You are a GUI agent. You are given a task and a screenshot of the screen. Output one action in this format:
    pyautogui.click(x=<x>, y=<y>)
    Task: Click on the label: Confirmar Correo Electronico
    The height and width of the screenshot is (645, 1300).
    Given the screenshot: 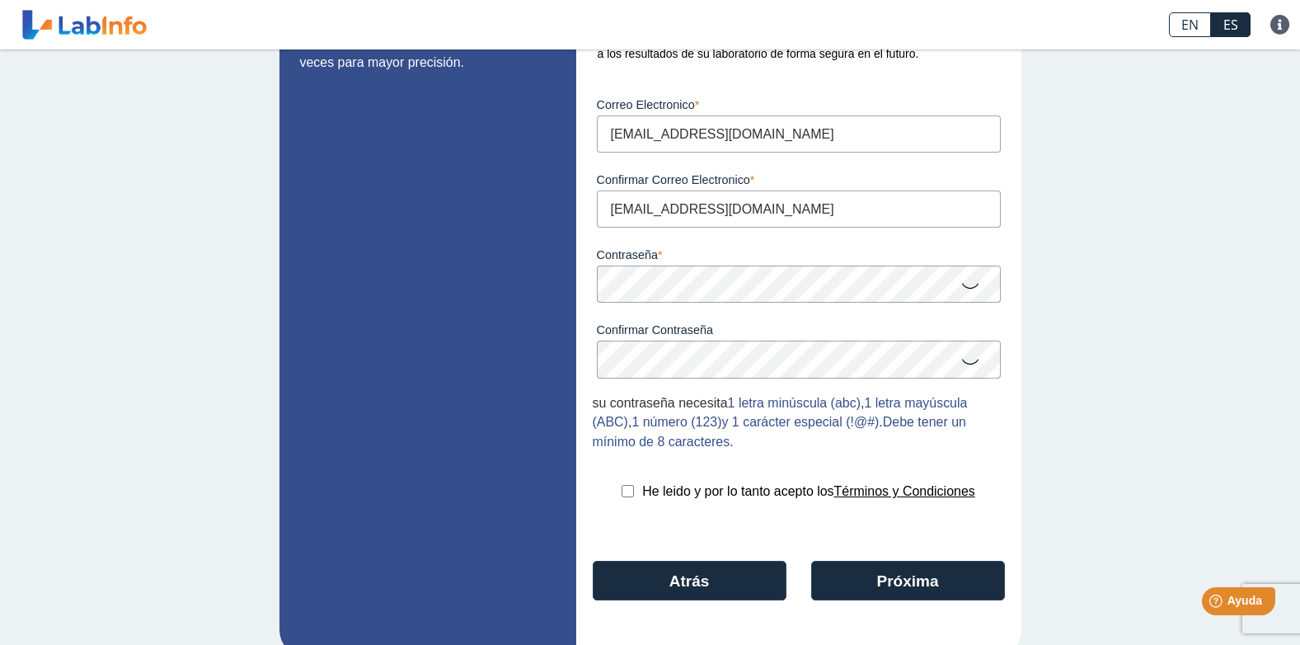 What is the action you would take?
    pyautogui.click(x=799, y=180)
    